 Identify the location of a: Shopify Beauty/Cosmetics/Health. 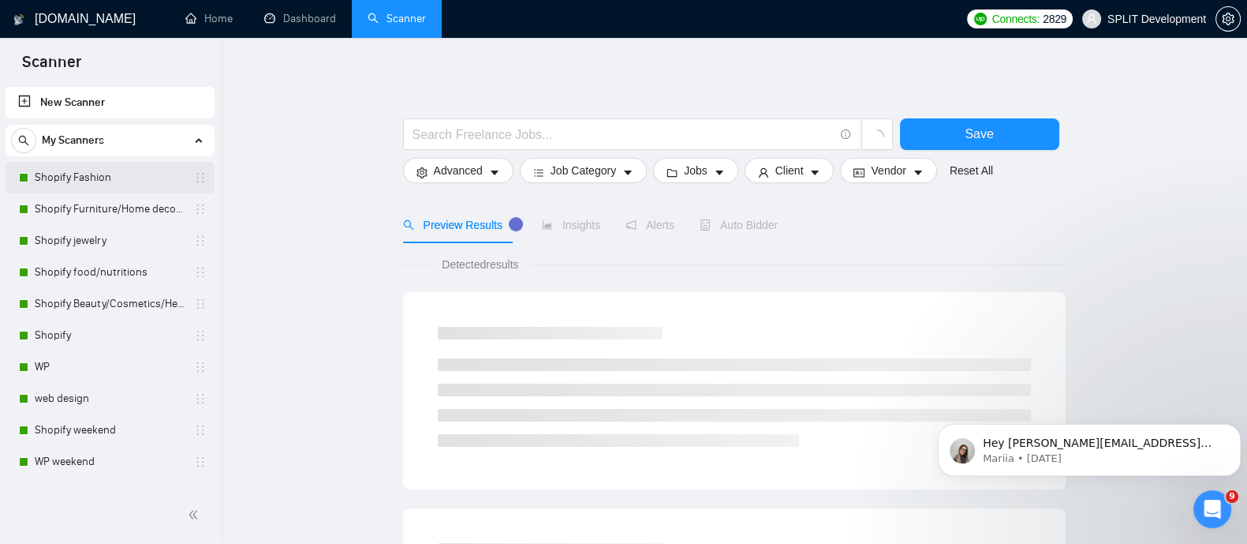
(110, 304).